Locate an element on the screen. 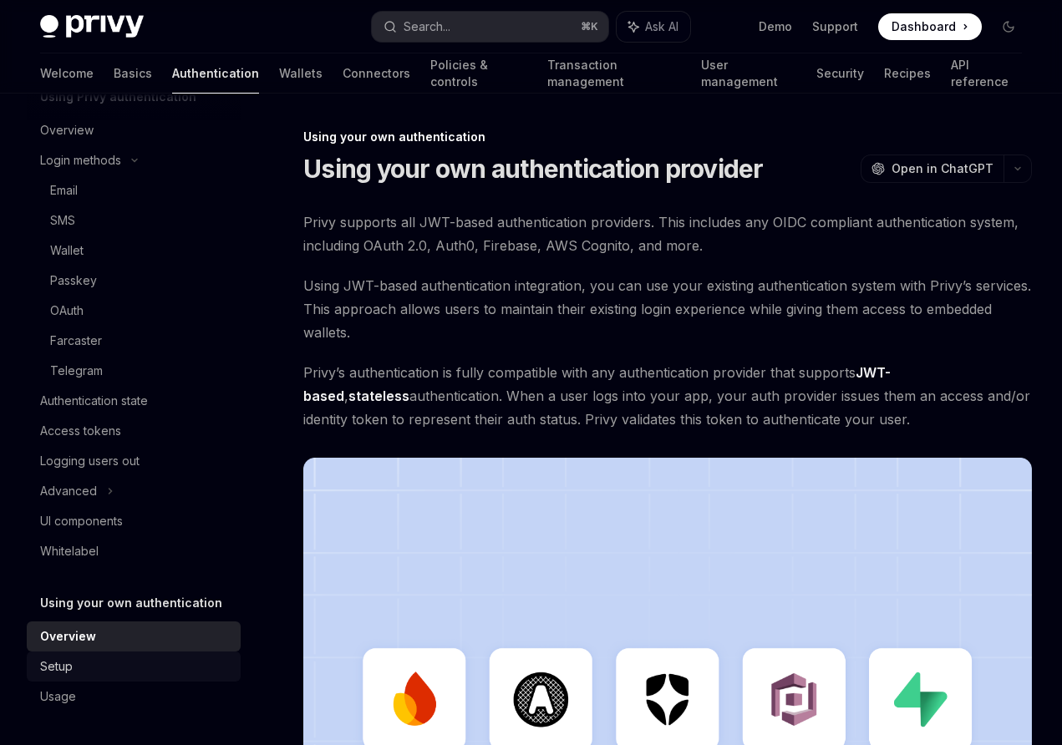 Image resolution: width=1062 pixels, height=745 pixels. div: Search... is located at coordinates (427, 27).